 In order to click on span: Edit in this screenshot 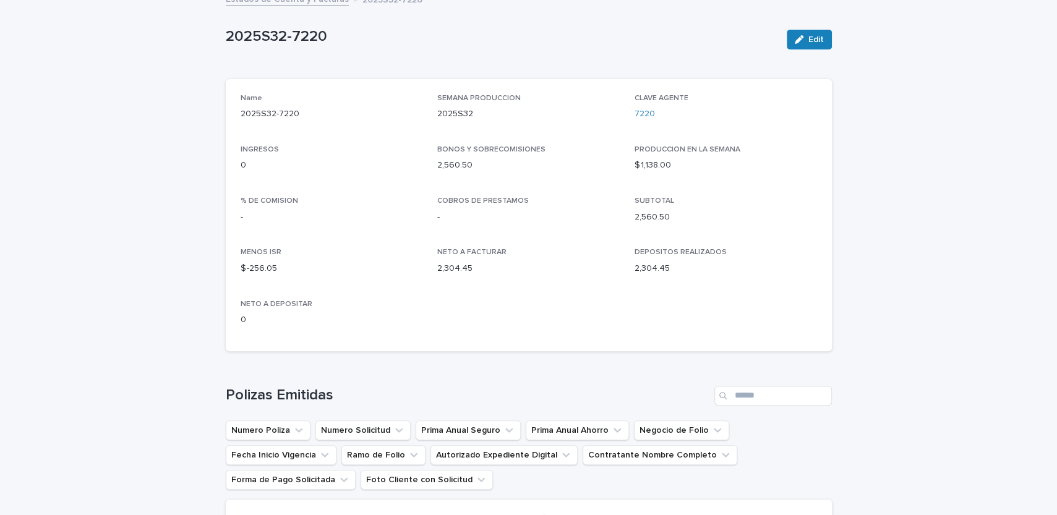, I will do `click(816, 40)`.